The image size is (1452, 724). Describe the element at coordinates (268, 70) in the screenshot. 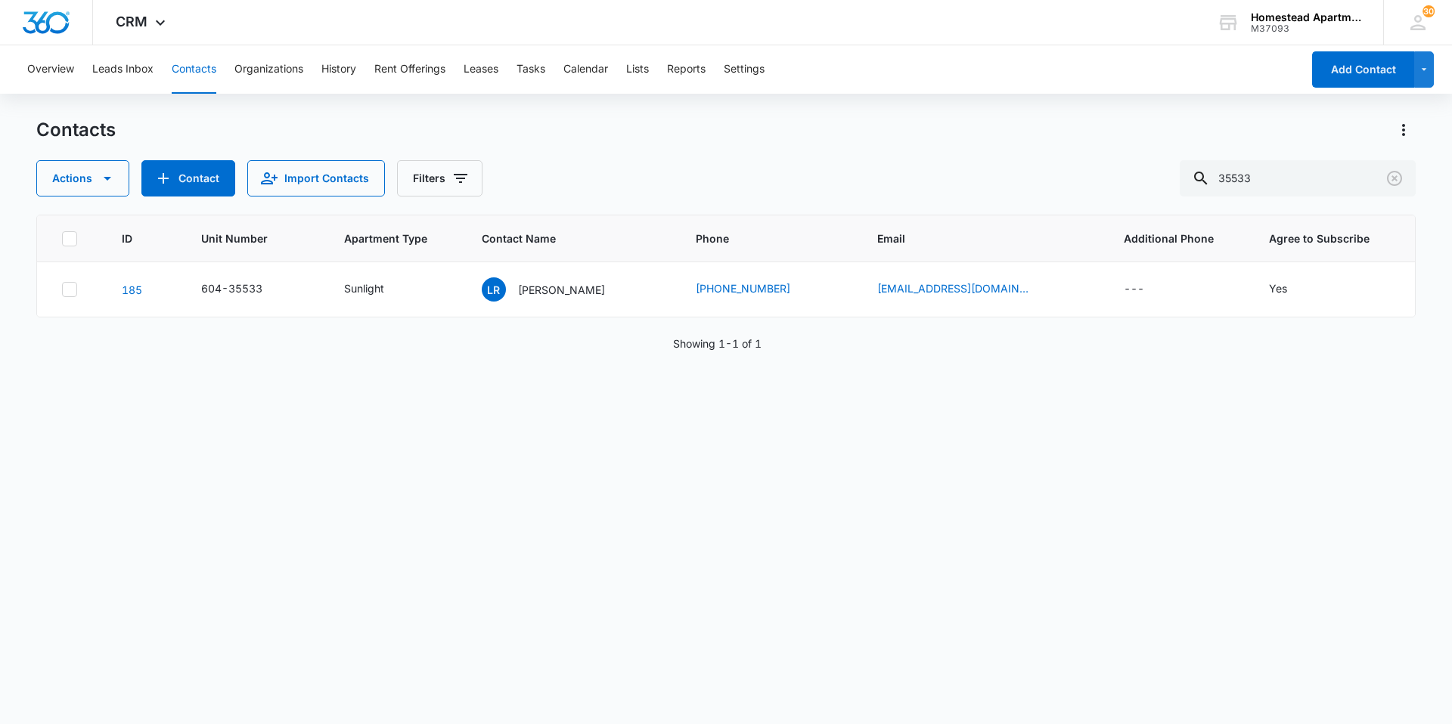

I see `button: Organizations` at that location.